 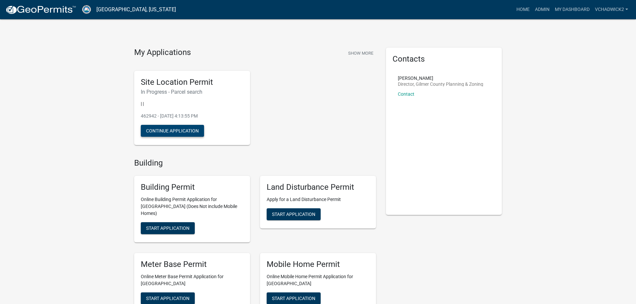 What do you see at coordinates (192, 82) in the screenshot?
I see `h5: Site Location Permit` at bounding box center [192, 82].